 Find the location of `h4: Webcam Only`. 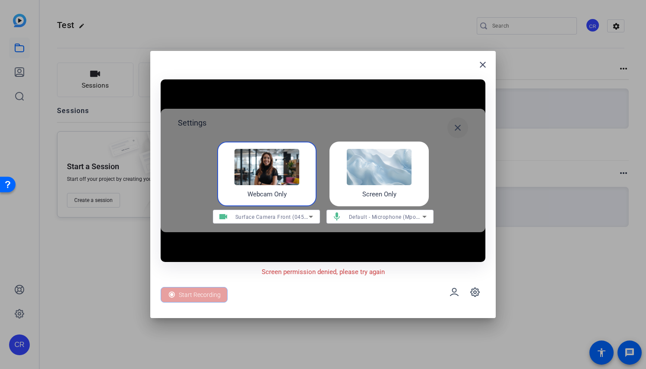

h4: Webcam Only is located at coordinates (267, 194).